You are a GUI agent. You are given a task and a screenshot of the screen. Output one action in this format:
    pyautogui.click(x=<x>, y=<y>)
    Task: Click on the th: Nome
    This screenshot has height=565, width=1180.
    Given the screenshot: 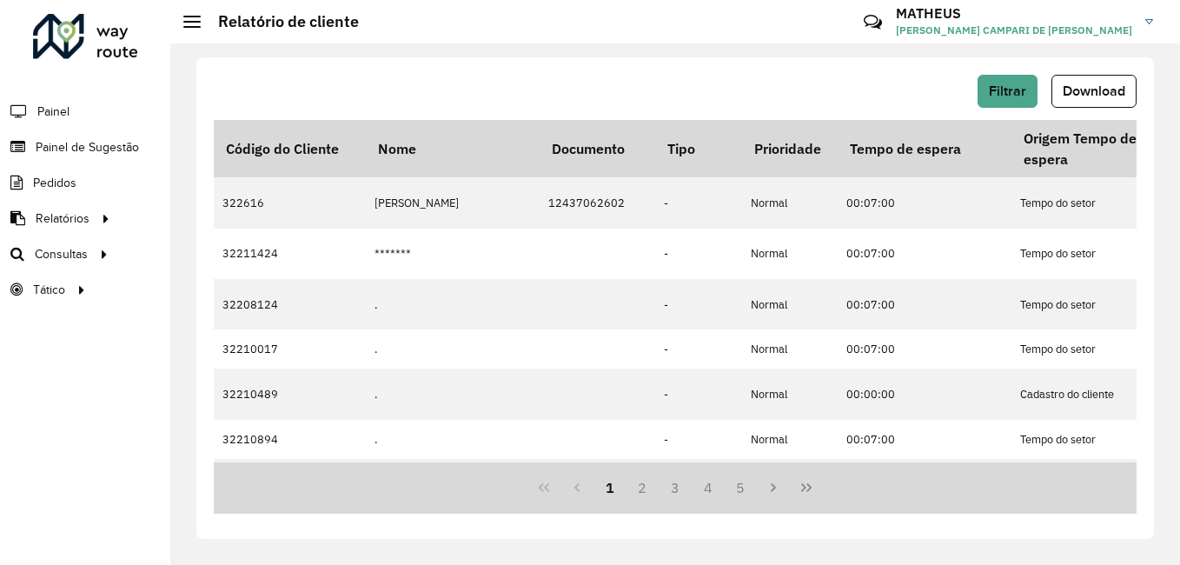 What is the action you would take?
    pyautogui.click(x=453, y=149)
    